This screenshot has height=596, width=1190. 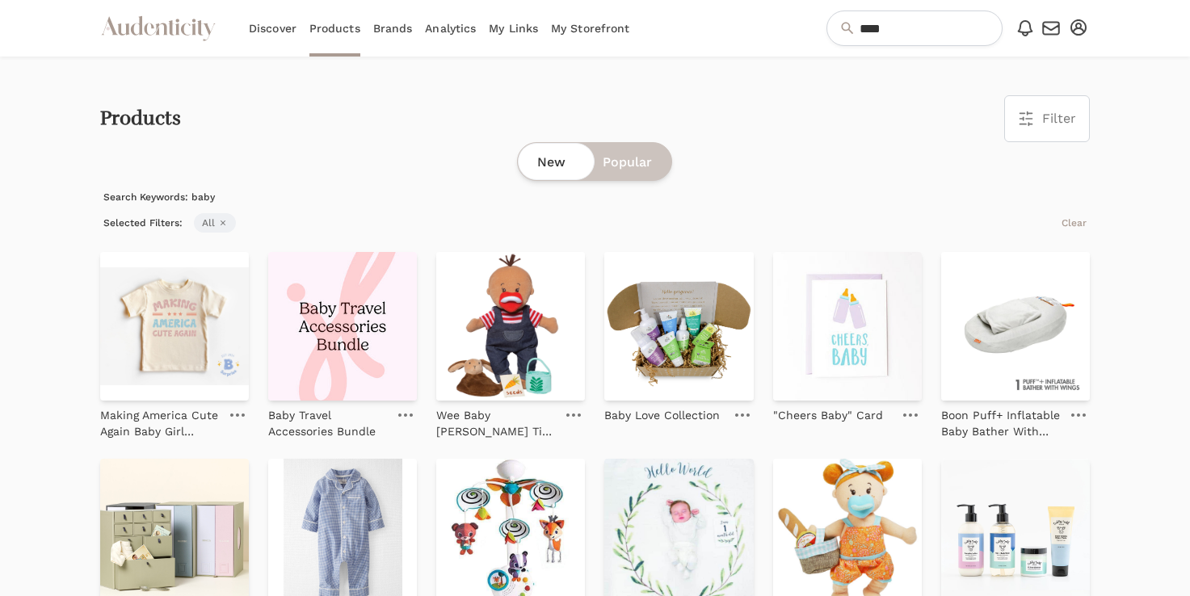 I want to click on span: Filter, so click(x=1059, y=119).